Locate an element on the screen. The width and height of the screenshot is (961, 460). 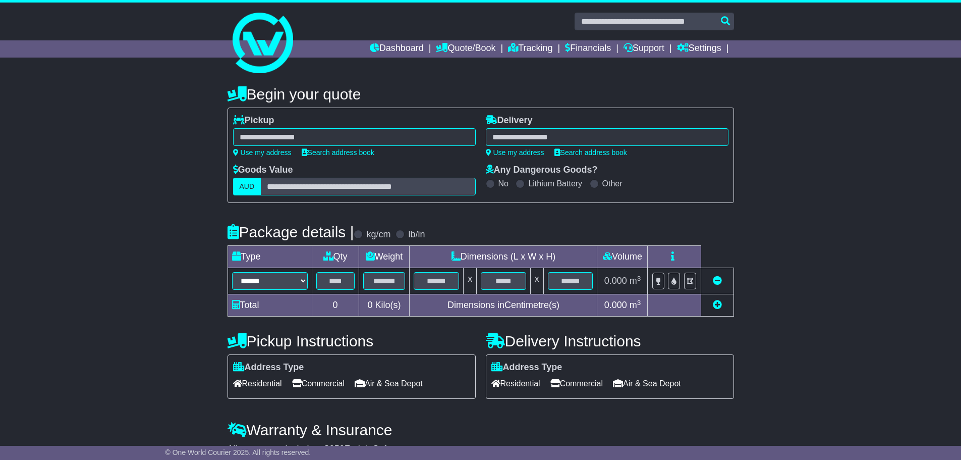
td: Dimensions (L x W x H) is located at coordinates (504, 257).